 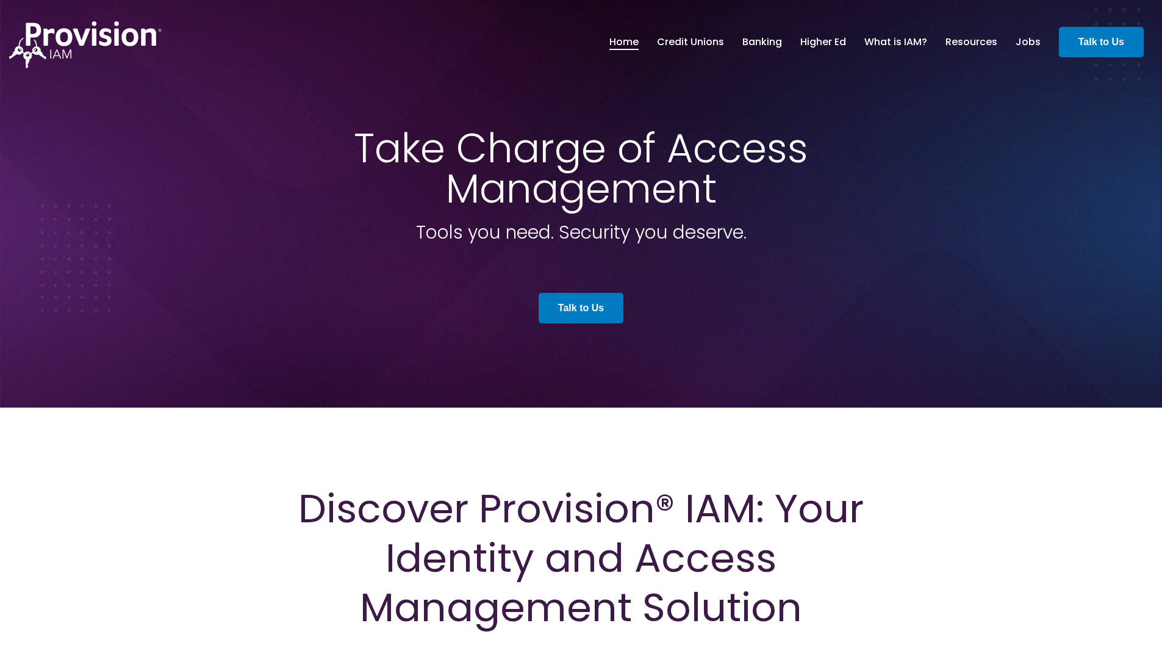 What do you see at coordinates (1028, 42) in the screenshot?
I see `a: Jobs` at bounding box center [1028, 42].